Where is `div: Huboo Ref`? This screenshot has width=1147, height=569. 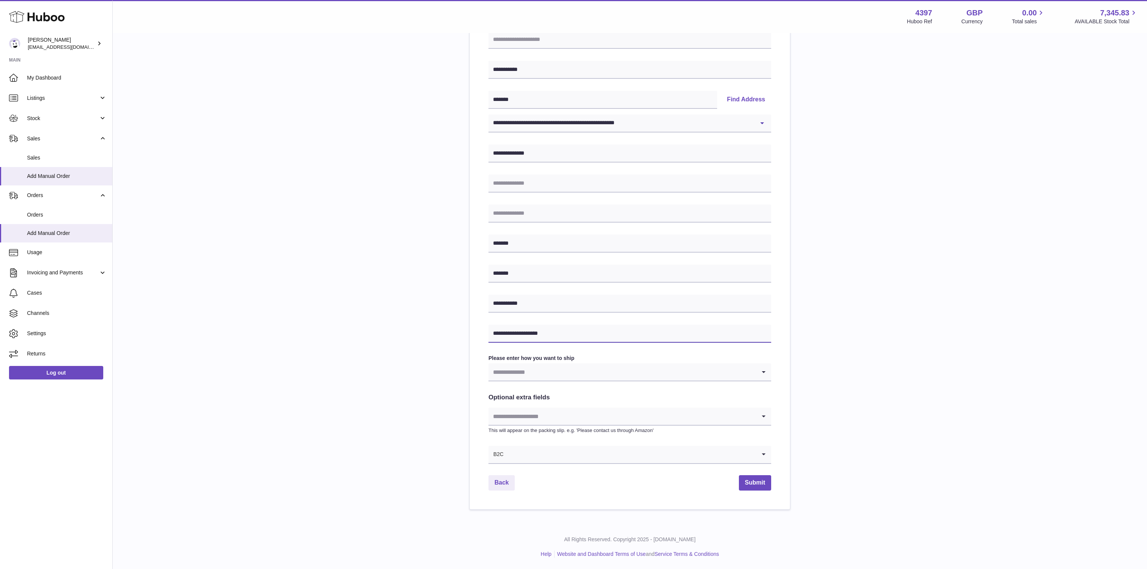 div: Huboo Ref is located at coordinates (919, 21).